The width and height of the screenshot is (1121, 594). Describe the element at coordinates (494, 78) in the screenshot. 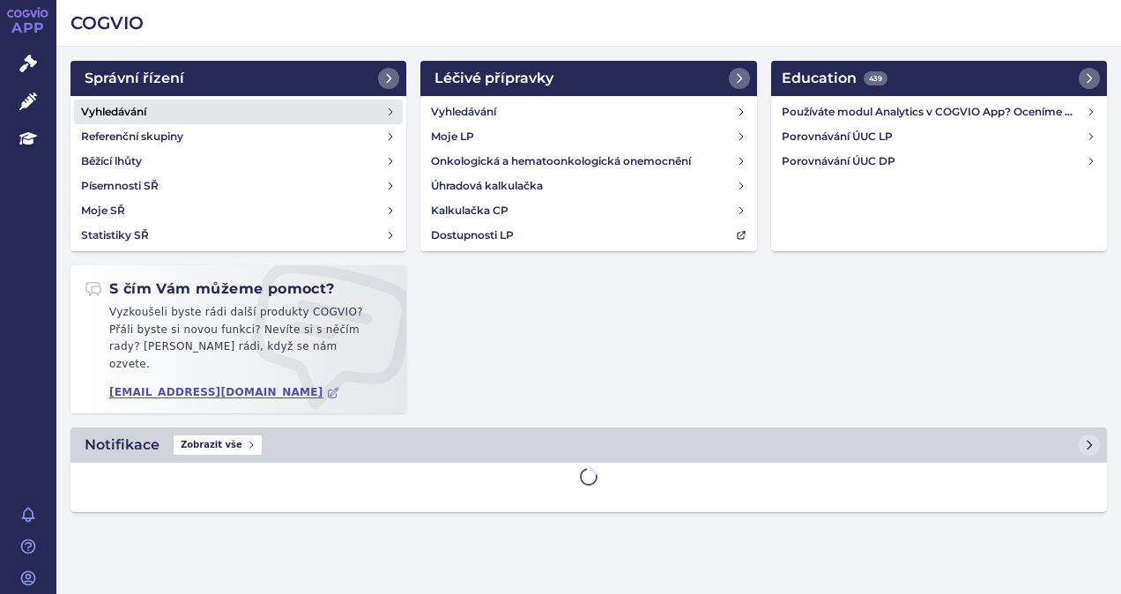

I see `h2: Léčivé přípravky` at that location.